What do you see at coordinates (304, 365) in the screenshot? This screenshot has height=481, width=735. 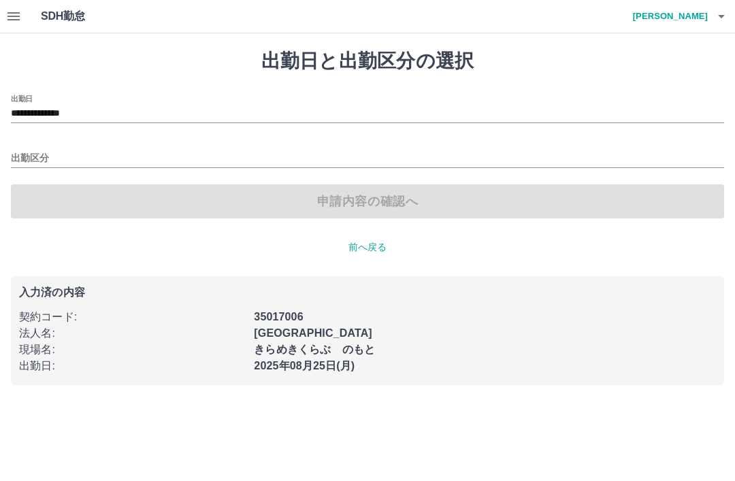 I see `b: 2025年08月25日(月)` at bounding box center [304, 365].